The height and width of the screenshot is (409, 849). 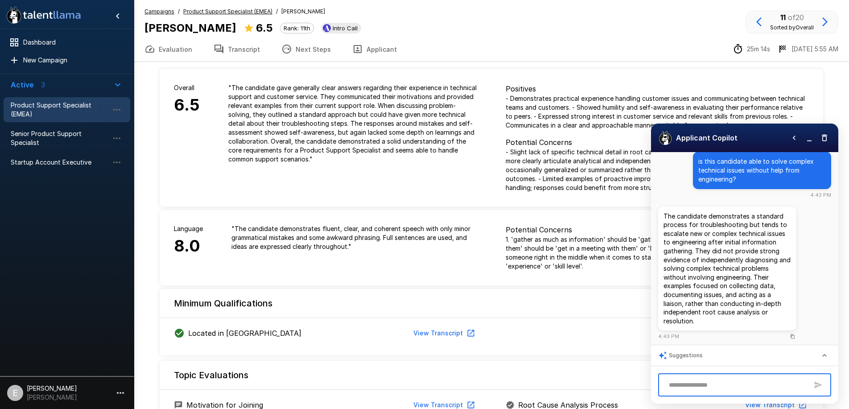 I want to click on div: View profile in Ashby, so click(x=341, y=28).